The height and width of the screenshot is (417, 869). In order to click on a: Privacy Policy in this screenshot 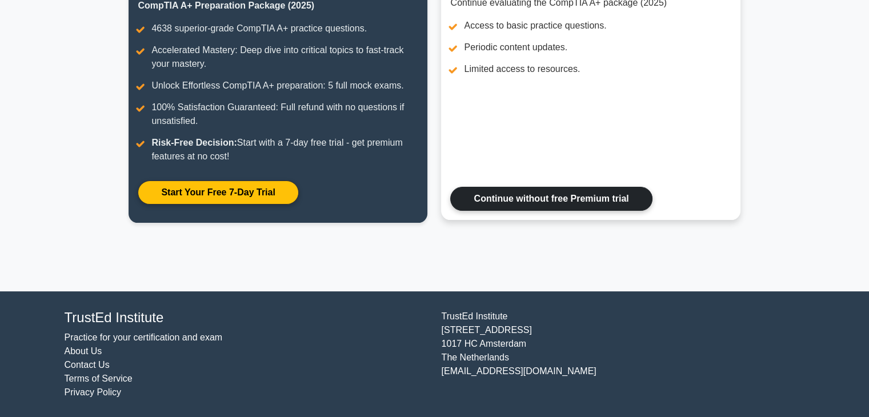, I will do `click(93, 392)`.